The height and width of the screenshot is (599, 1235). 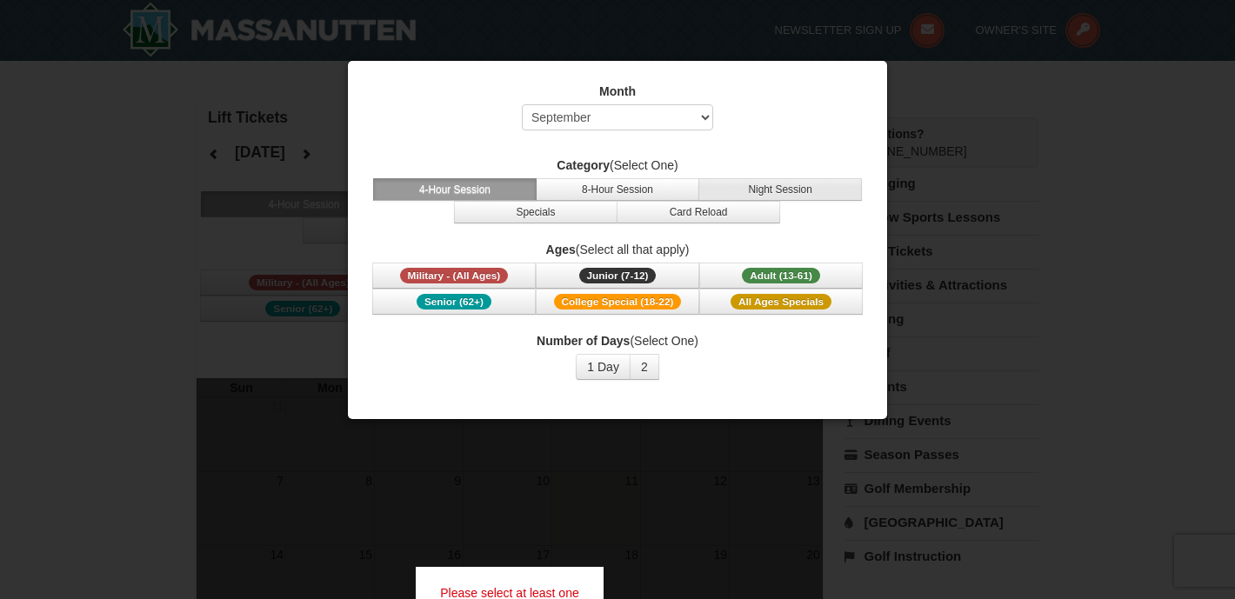 I want to click on button: Specials, so click(x=536, y=212).